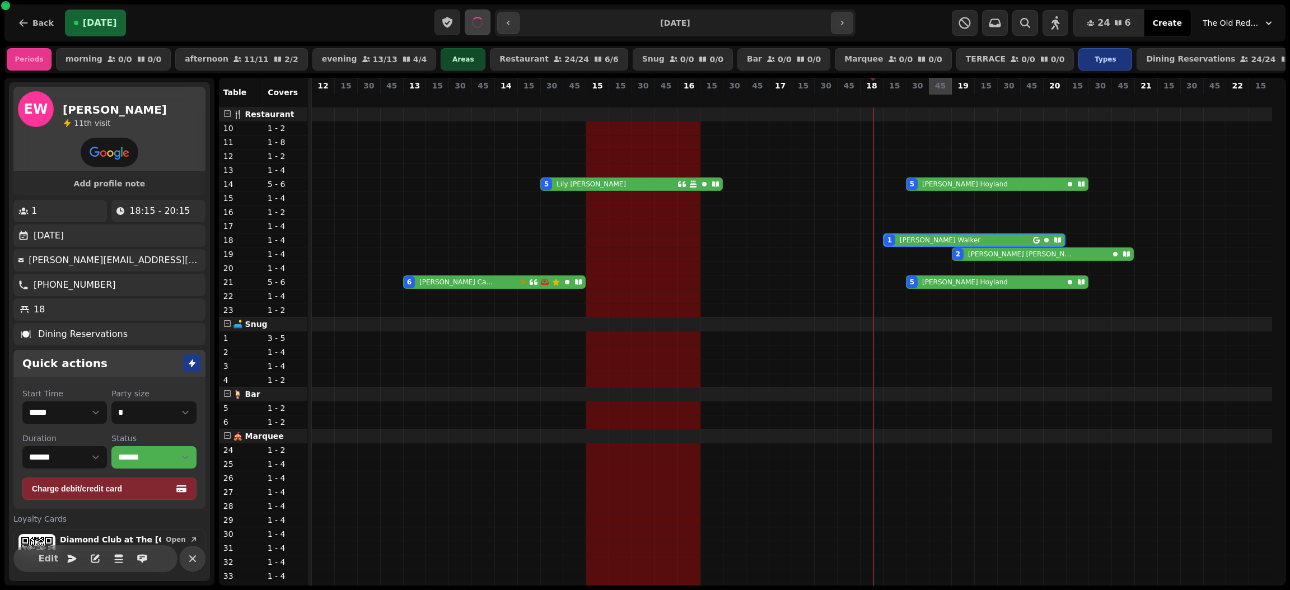 The height and width of the screenshot is (590, 1290). Describe the element at coordinates (1263, 59) in the screenshot. I see `p: 24 / 24` at that location.